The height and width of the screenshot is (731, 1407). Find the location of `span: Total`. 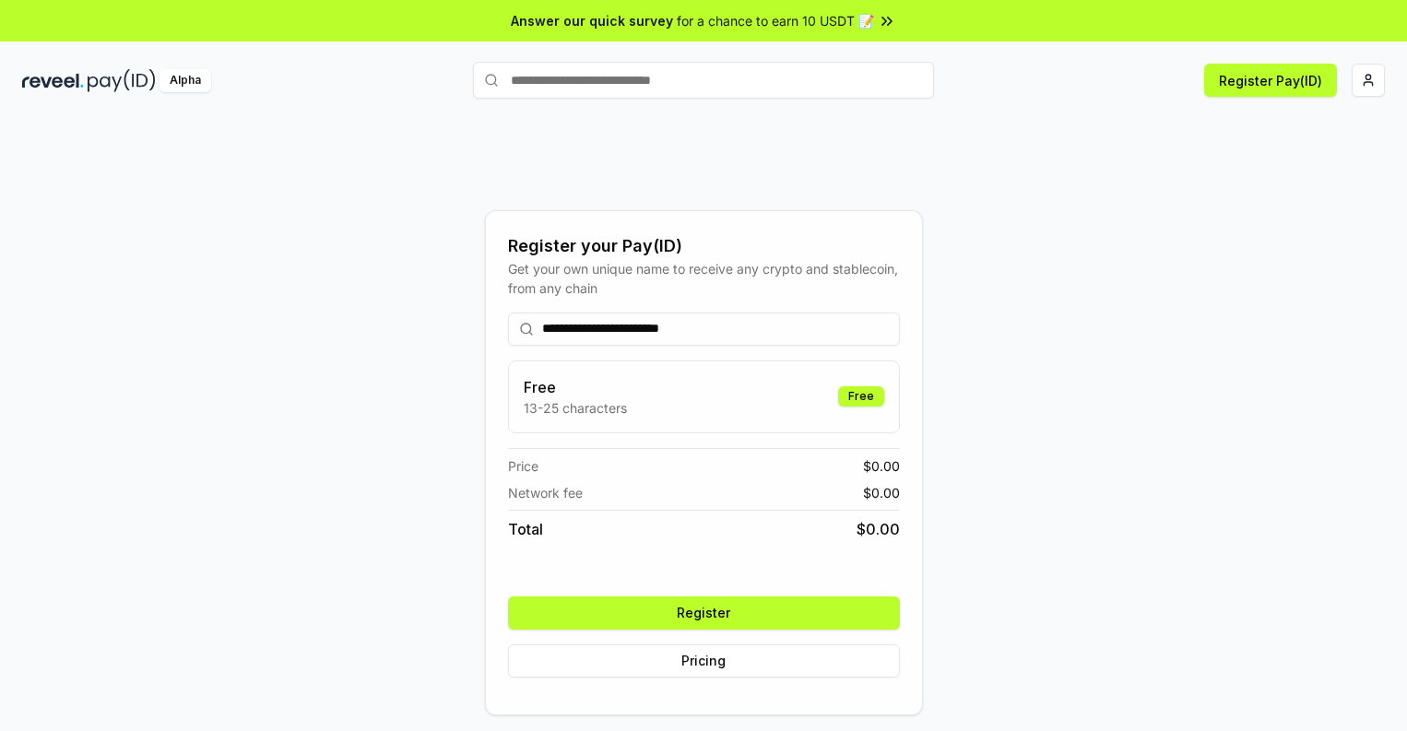

span: Total is located at coordinates (526, 529).